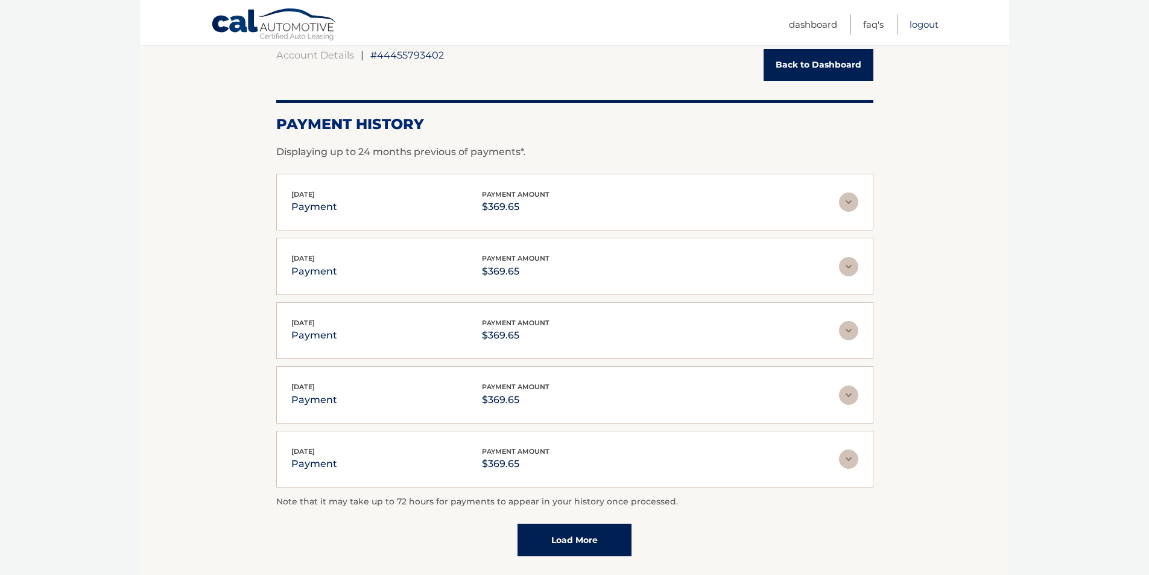  I want to click on a: Dashboard, so click(813, 24).